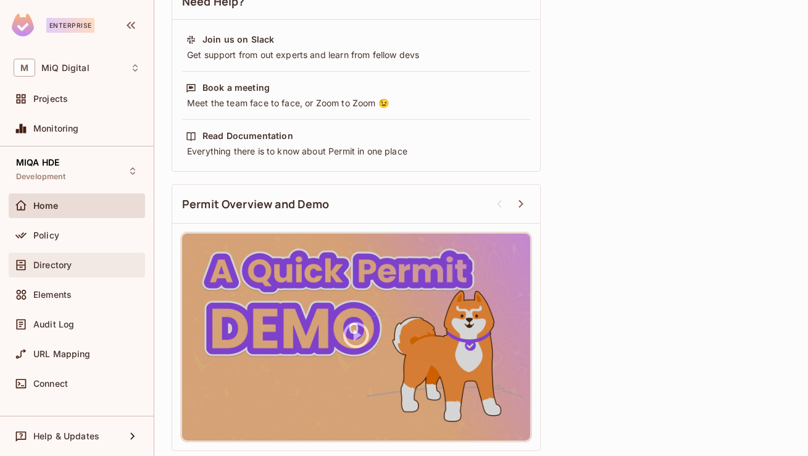 The width and height of the screenshot is (808, 456). I want to click on span: Audit Log, so click(54, 324).